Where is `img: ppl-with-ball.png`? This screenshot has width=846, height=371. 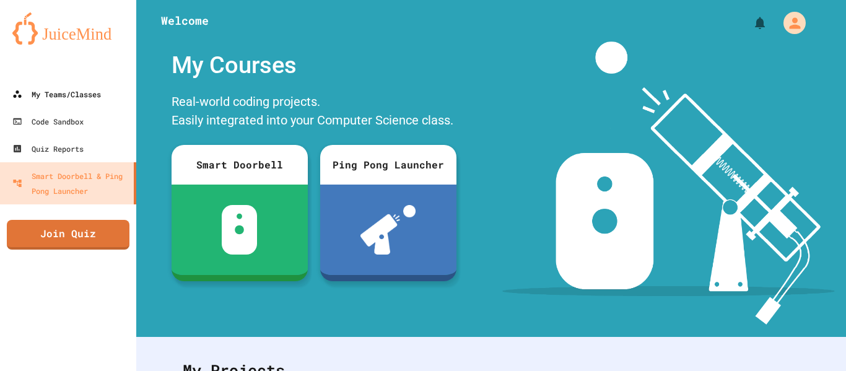
img: ppl-with-ball.png is located at coordinates (387, 230).